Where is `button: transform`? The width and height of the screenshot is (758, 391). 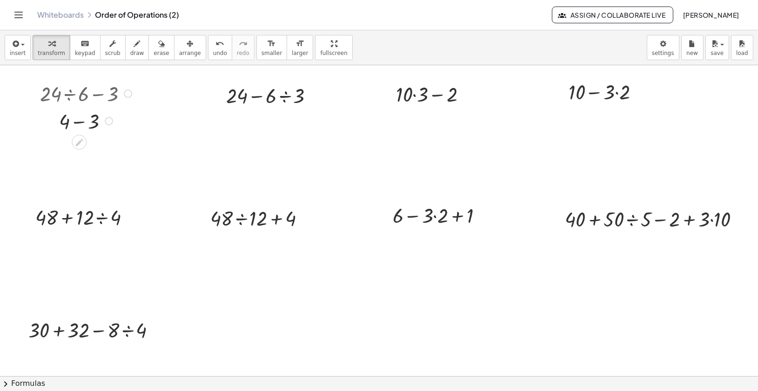 button: transform is located at coordinates (51, 47).